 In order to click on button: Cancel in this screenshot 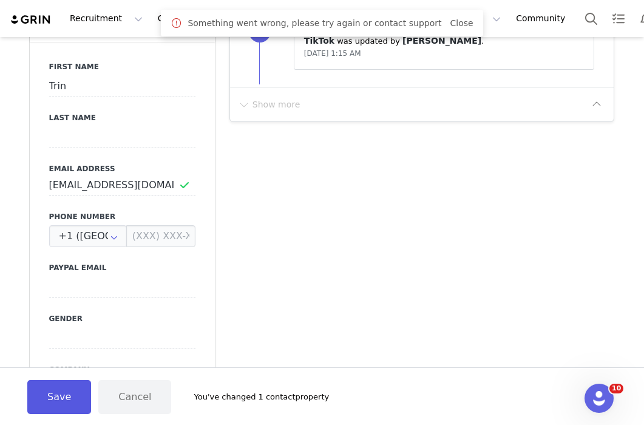, I will do `click(135, 397)`.